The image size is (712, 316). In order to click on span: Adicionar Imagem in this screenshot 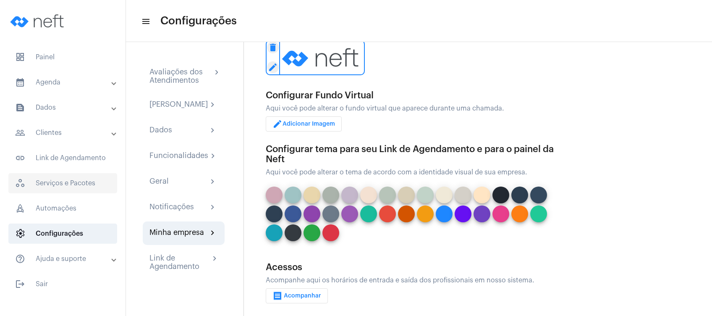, I will do `click(303, 124)`.